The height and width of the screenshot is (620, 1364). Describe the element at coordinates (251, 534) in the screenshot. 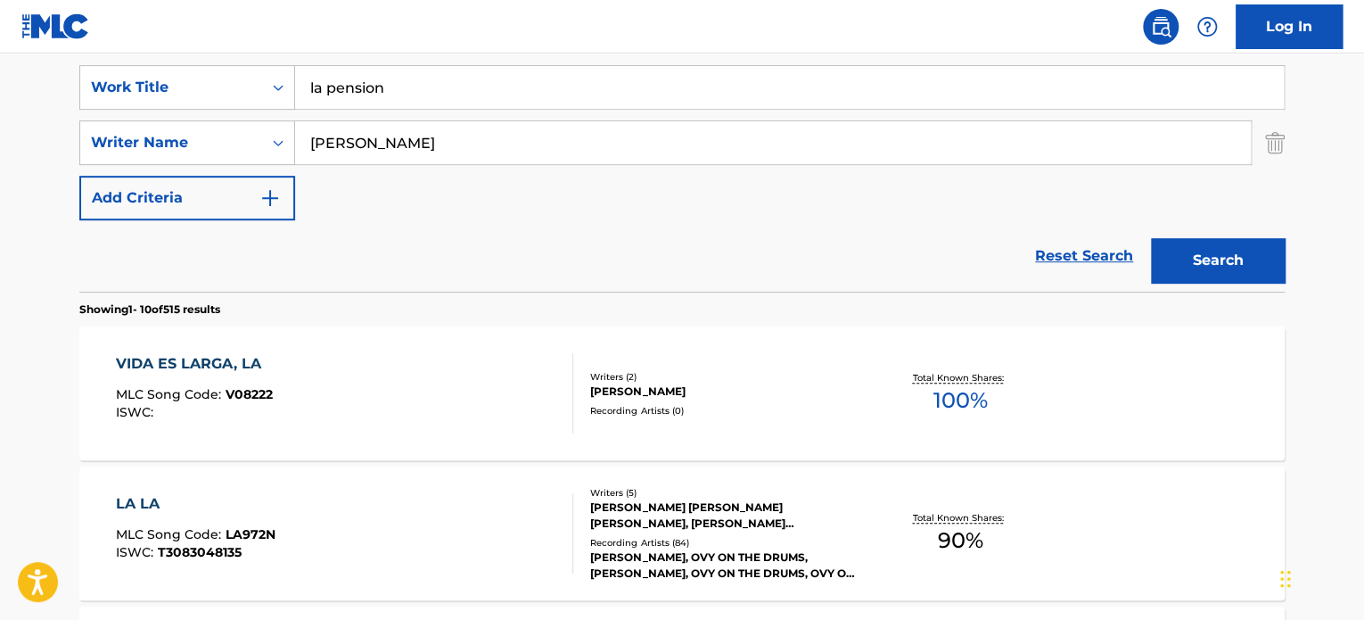

I see `span: LA972N` at that location.